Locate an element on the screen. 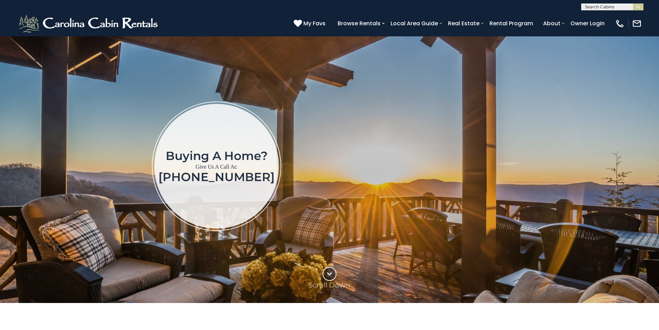 The height and width of the screenshot is (330, 659). p: Give Us A Call At: is located at coordinates (217, 167).